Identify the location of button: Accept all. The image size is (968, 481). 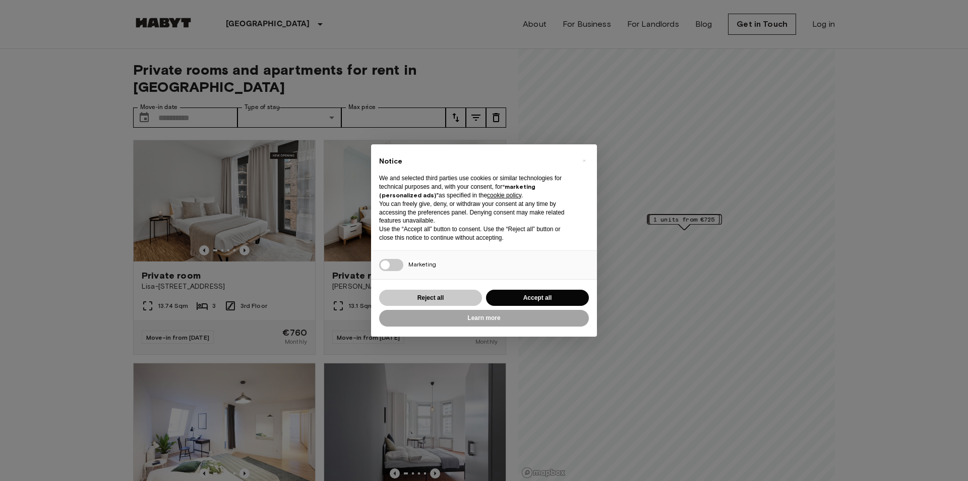
(537, 297).